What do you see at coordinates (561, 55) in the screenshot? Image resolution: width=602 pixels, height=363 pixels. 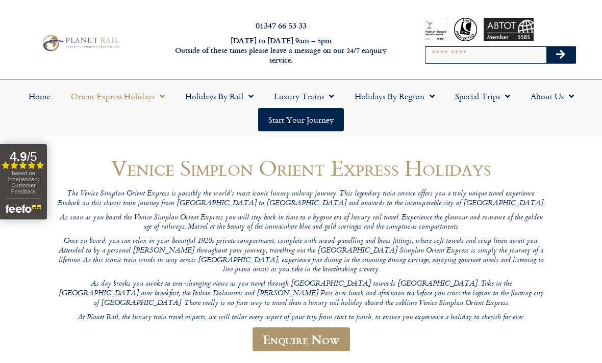 I see `button: Search` at bounding box center [561, 55].